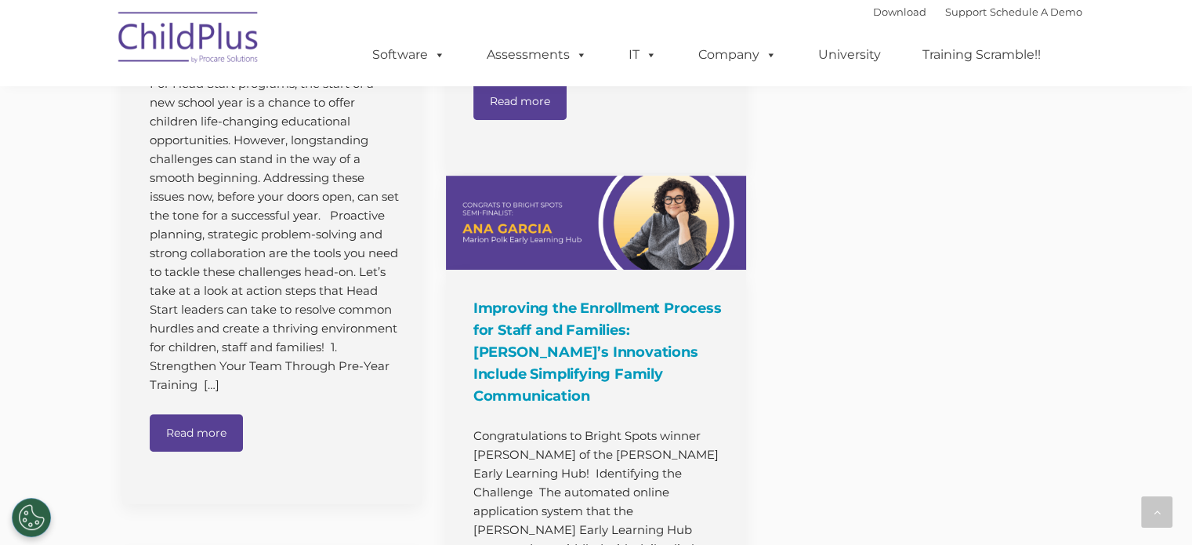  I want to click on a: Assessments, so click(537, 55).